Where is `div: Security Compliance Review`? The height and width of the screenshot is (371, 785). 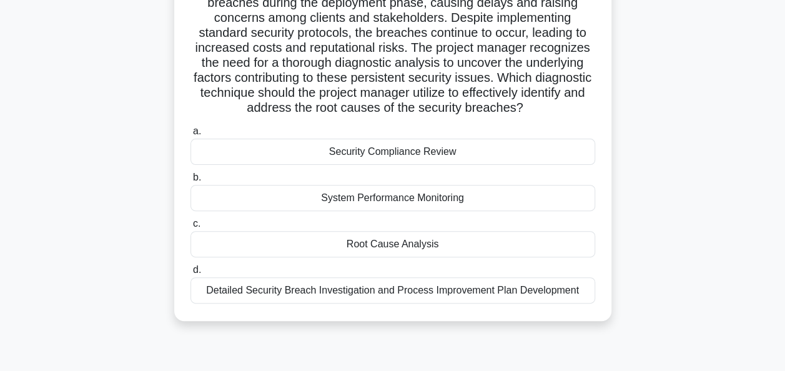 div: Security Compliance Review is located at coordinates (393, 152).